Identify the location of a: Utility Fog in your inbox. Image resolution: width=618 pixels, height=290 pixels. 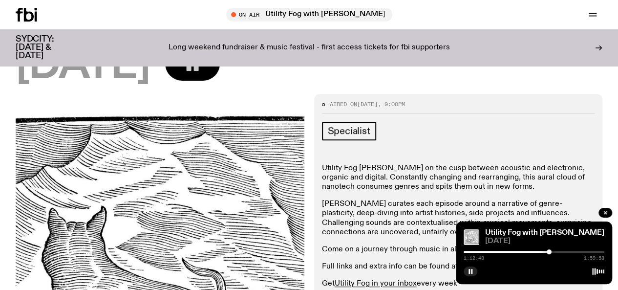
(376, 283).